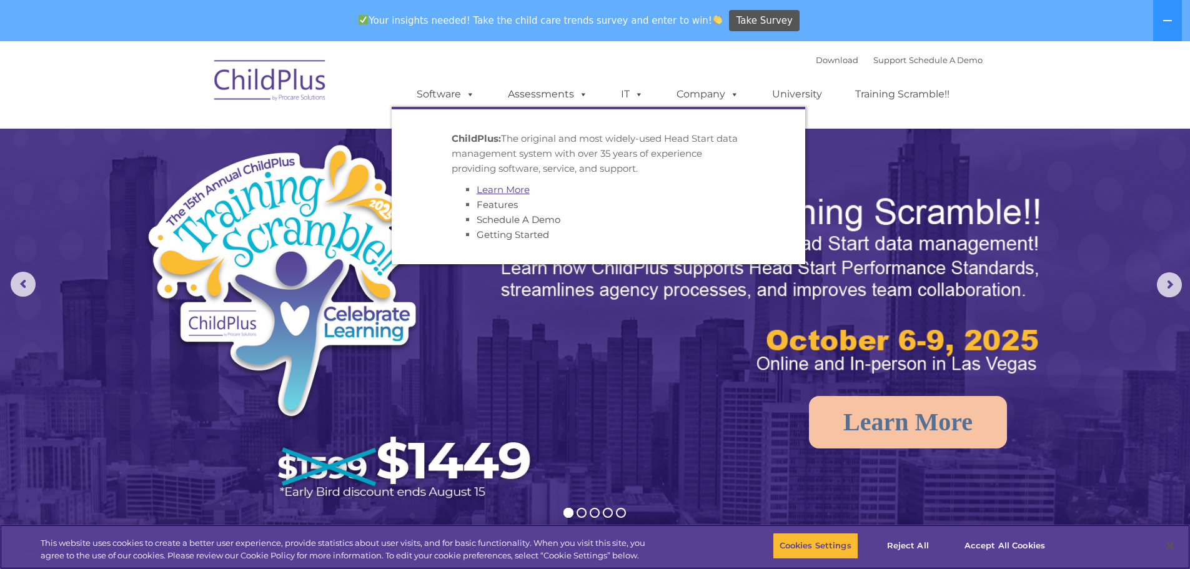 This screenshot has width=1190, height=569. What do you see at coordinates (513, 234) in the screenshot?
I see `a: Getting Started` at bounding box center [513, 234].